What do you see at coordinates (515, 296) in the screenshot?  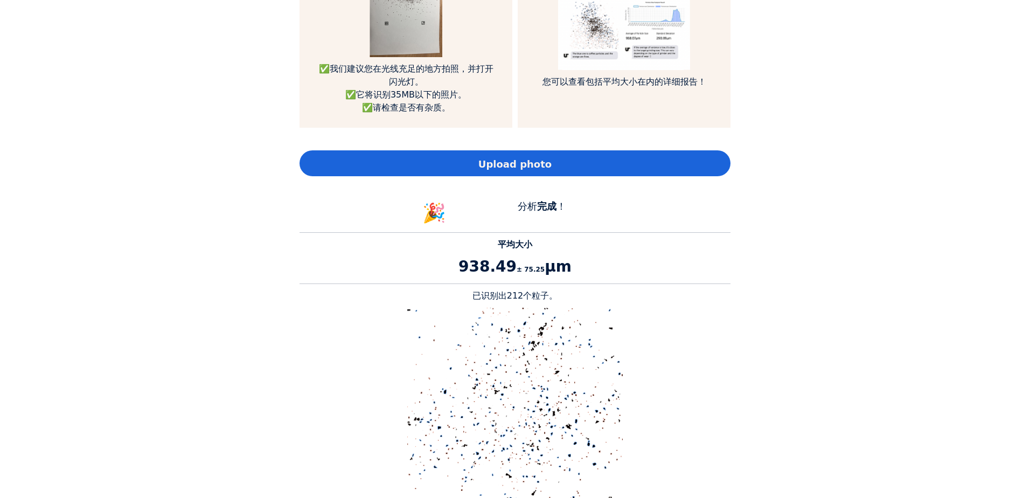 I see `p: 已识别出212个粒子。` at bounding box center [515, 296].